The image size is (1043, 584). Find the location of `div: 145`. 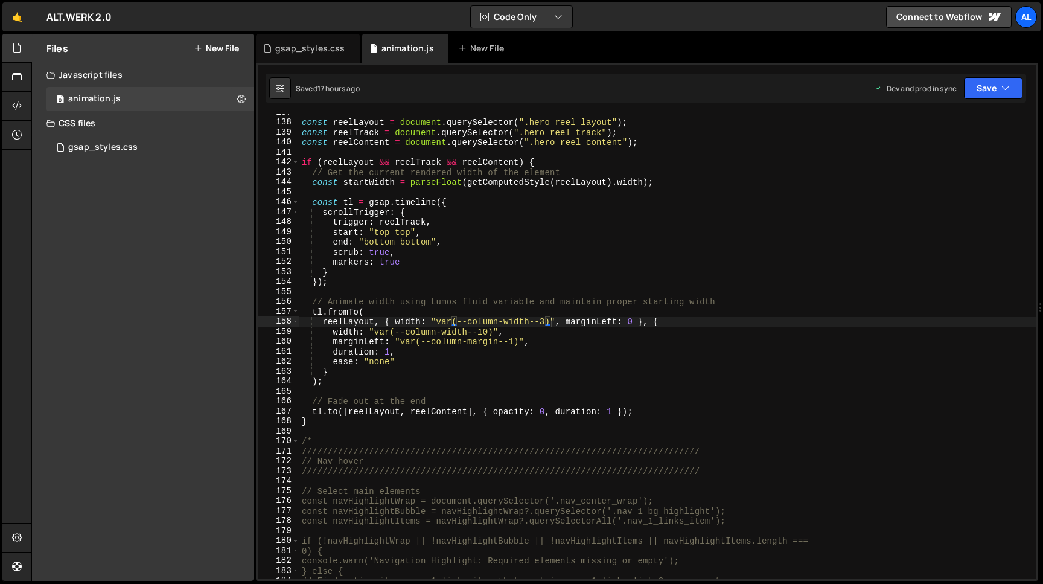

div: 145 is located at coordinates (279, 192).